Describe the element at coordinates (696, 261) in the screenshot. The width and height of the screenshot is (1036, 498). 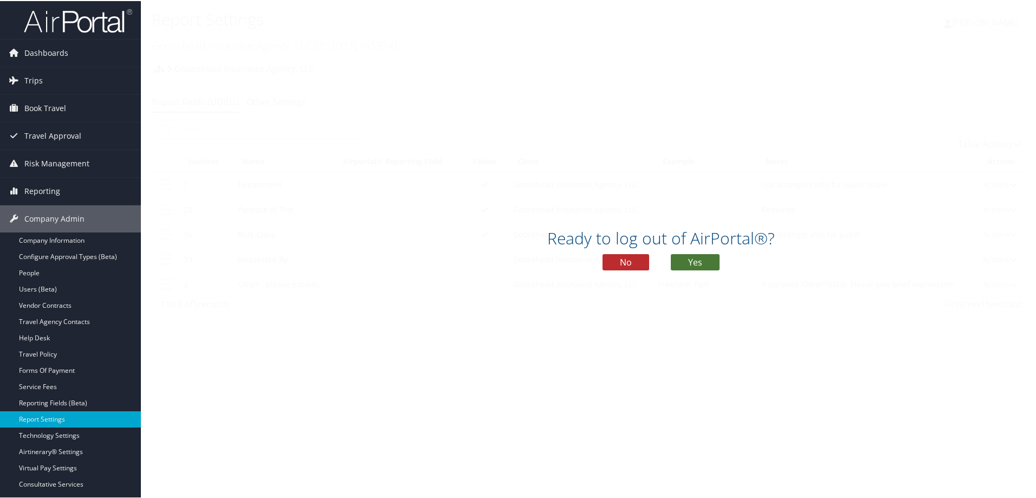
I see `button: Yes` at that location.